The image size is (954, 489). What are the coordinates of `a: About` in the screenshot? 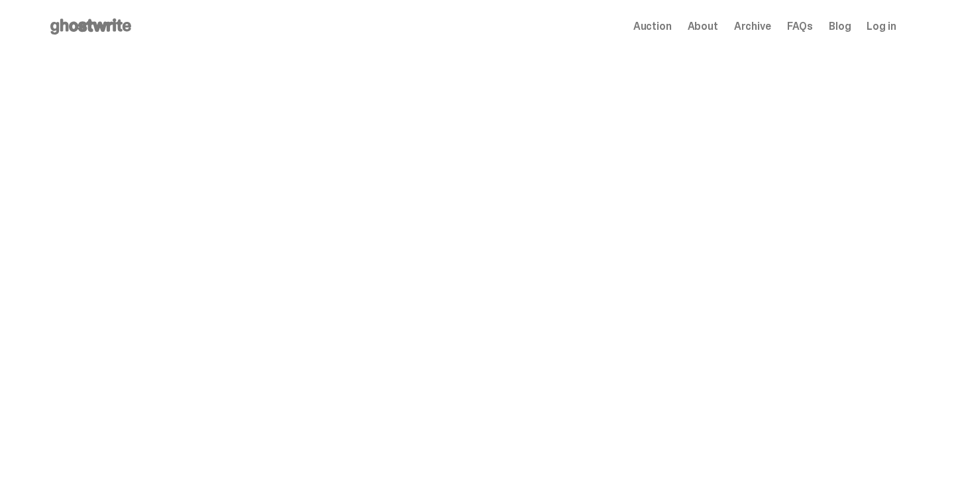 It's located at (703, 27).